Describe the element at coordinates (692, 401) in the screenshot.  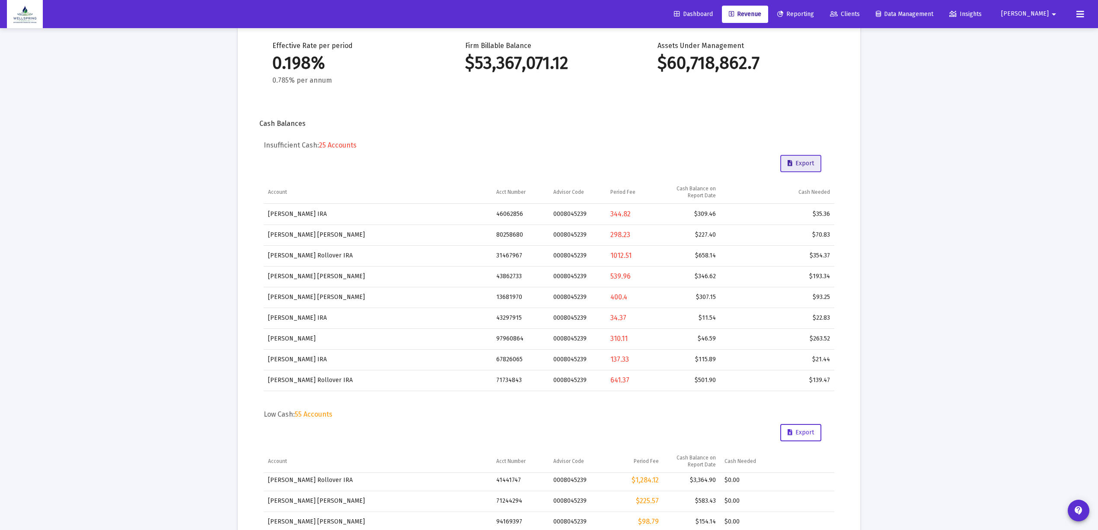
I see `div: $374.82` at that location.